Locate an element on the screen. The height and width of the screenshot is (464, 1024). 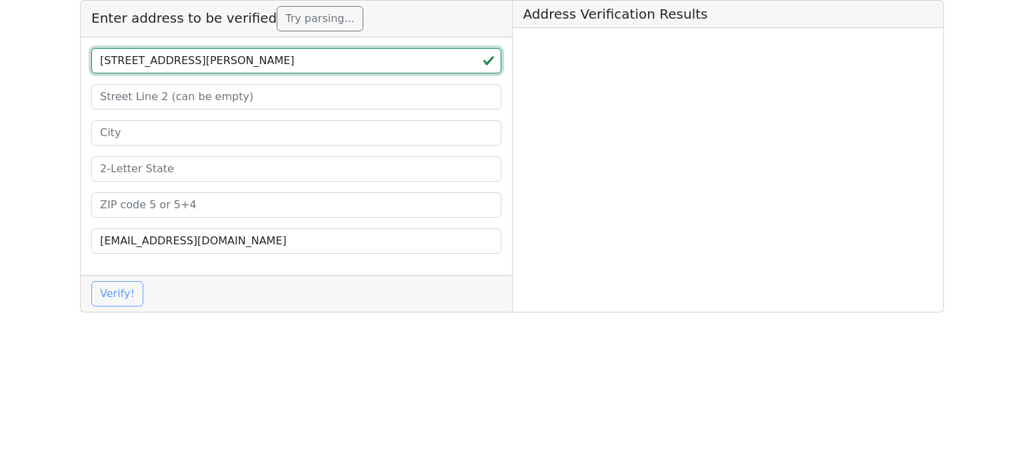
input: Your Email is located at coordinates (296, 241).